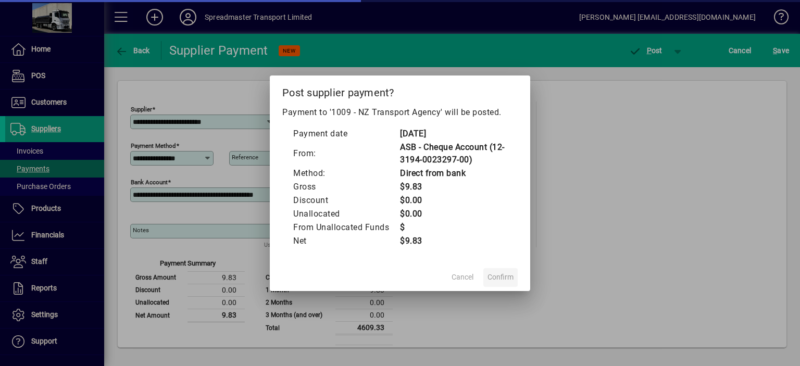 This screenshot has height=366, width=800. What do you see at coordinates (346, 134) in the screenshot?
I see `td: Payment date` at bounding box center [346, 134].